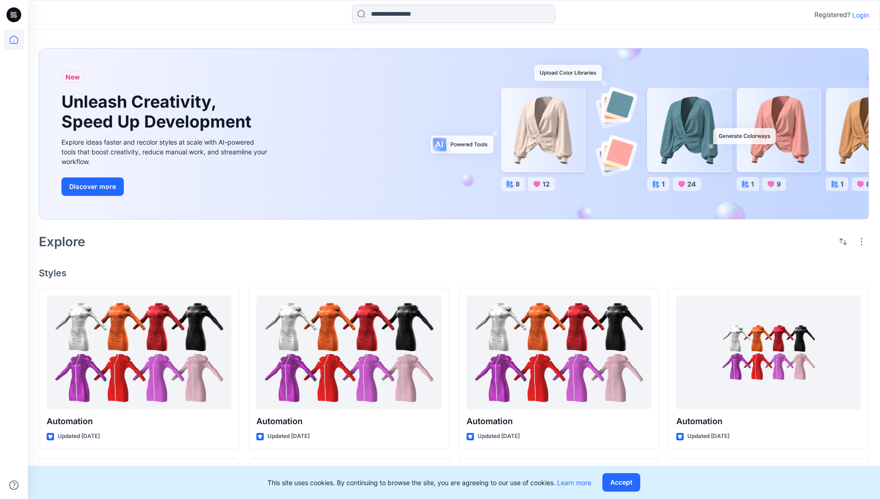  What do you see at coordinates (860, 15) in the screenshot?
I see `p: Login` at bounding box center [860, 15].